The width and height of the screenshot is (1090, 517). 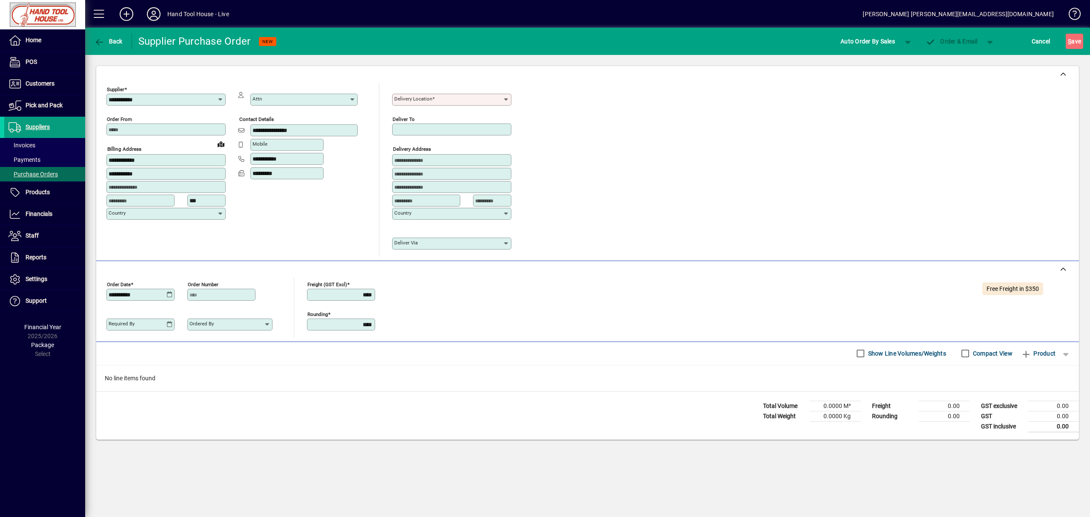 What do you see at coordinates (1041, 41) in the screenshot?
I see `span: Cancel` at bounding box center [1041, 41].